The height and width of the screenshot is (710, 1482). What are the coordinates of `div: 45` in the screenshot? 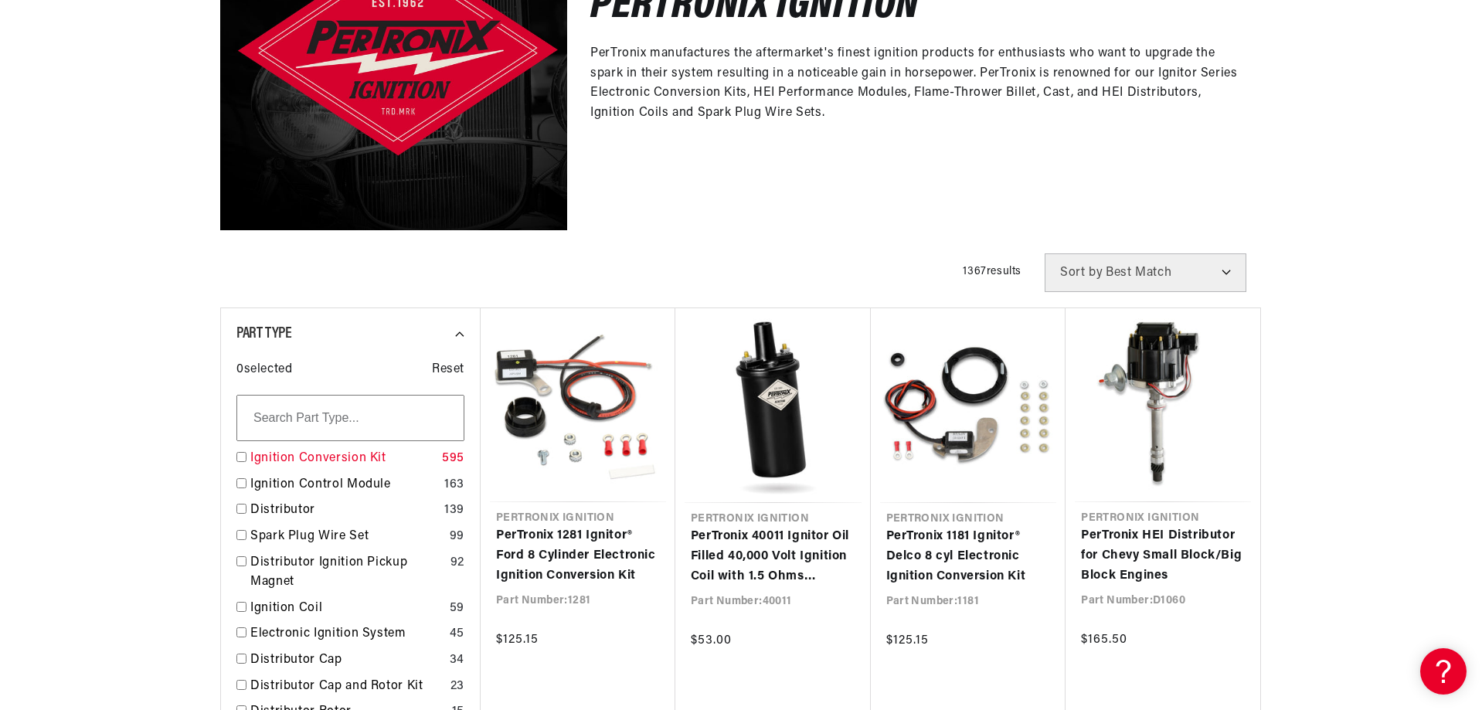 It's located at (457, 634).